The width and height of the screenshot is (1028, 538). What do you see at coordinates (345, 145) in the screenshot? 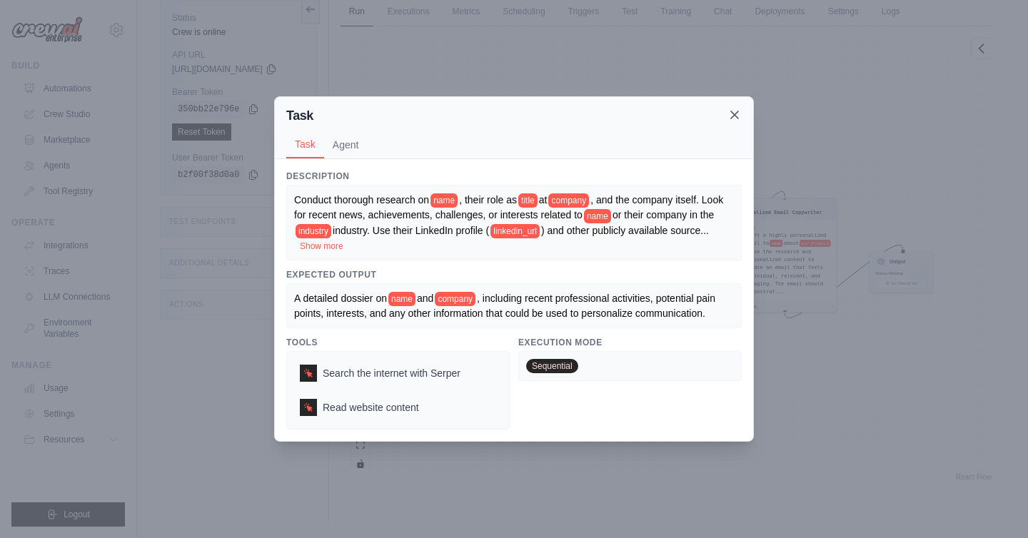
I see `button: Agent` at bounding box center [345, 145].